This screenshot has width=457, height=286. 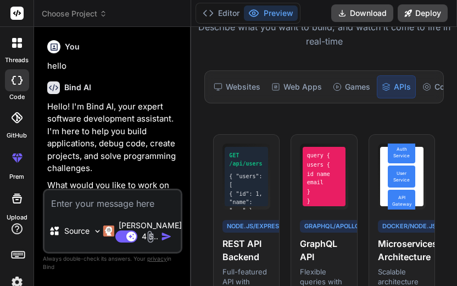 I want to click on div: Web Apps, so click(x=297, y=87).